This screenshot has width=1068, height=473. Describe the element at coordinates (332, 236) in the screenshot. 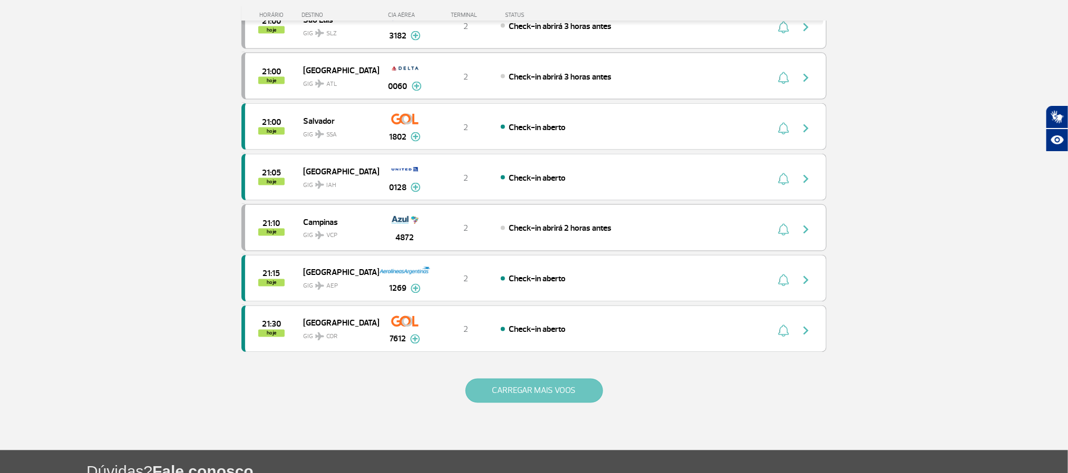

I see `span: VCP` at that location.